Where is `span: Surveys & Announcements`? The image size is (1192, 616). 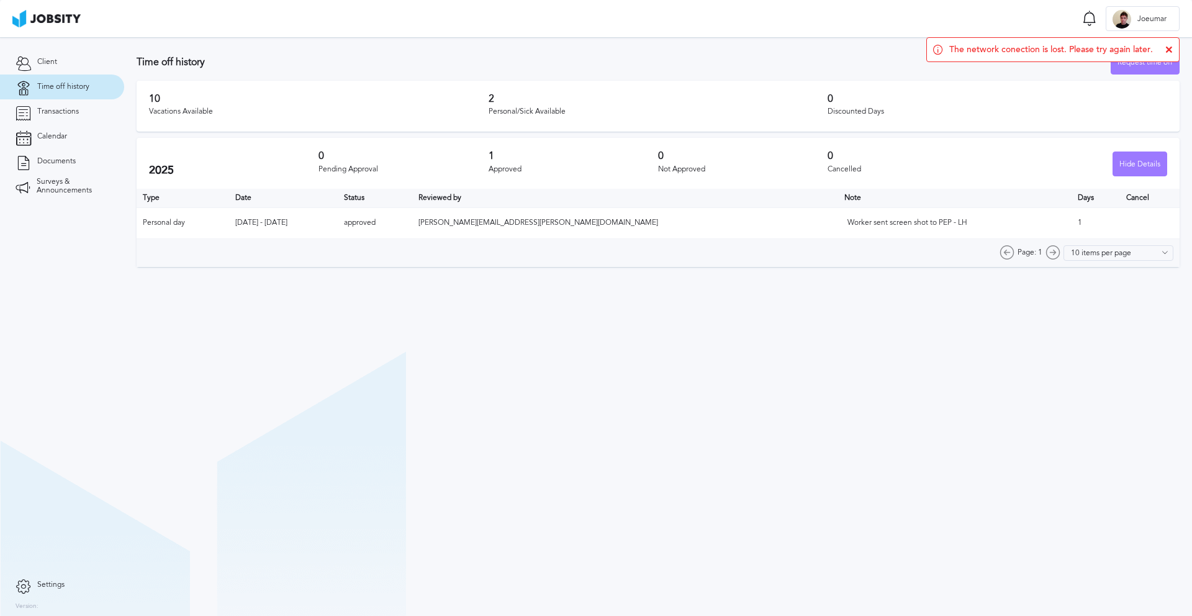
span: Surveys & Announcements is located at coordinates (73, 186).